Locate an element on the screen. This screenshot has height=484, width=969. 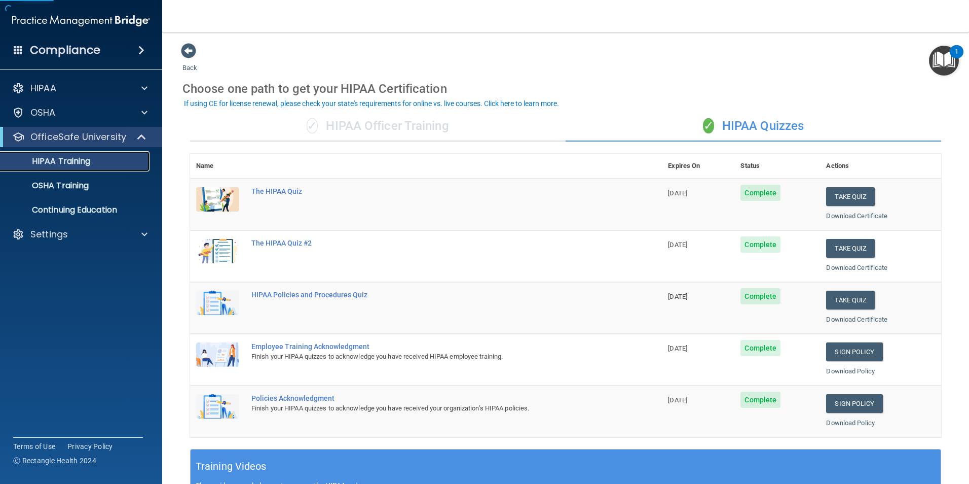
div: If using CE for license renewal, please check your state's requirements for online vs. live cours... is located at coordinates (372, 103).